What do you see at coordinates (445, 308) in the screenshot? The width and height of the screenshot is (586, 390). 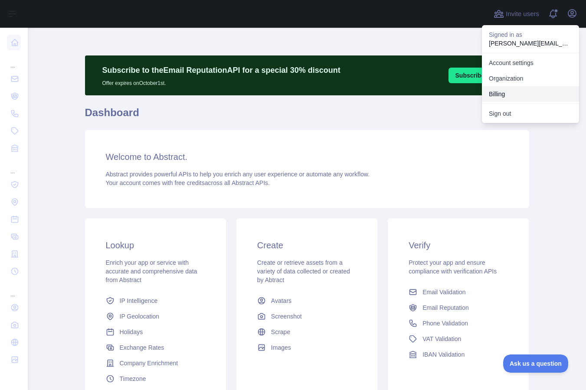 I see `span: Email Reputation` at bounding box center [445, 308].